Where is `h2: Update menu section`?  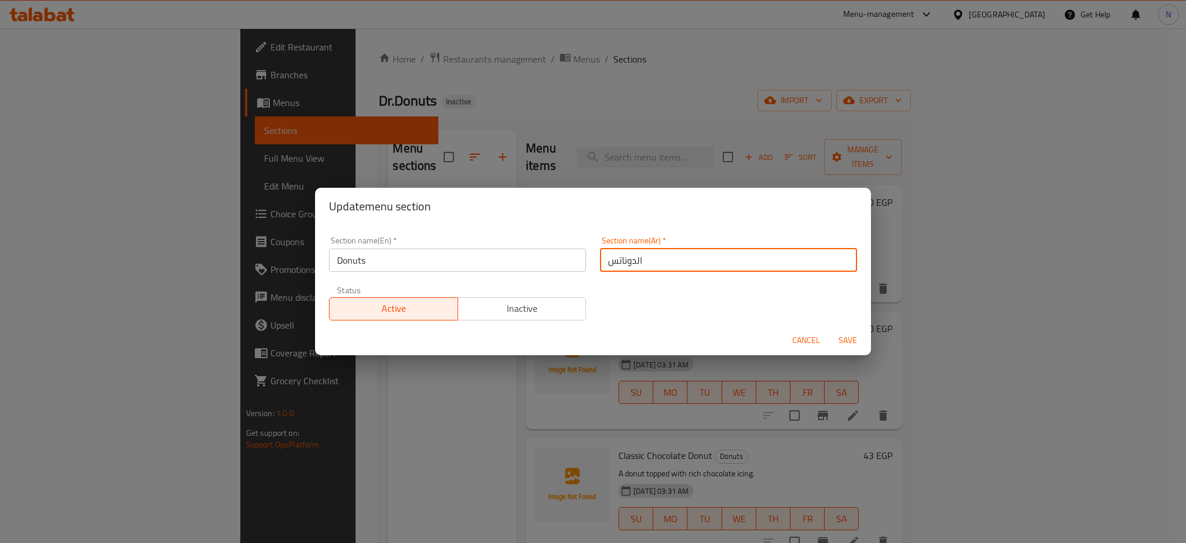 h2: Update menu section is located at coordinates (593, 206).